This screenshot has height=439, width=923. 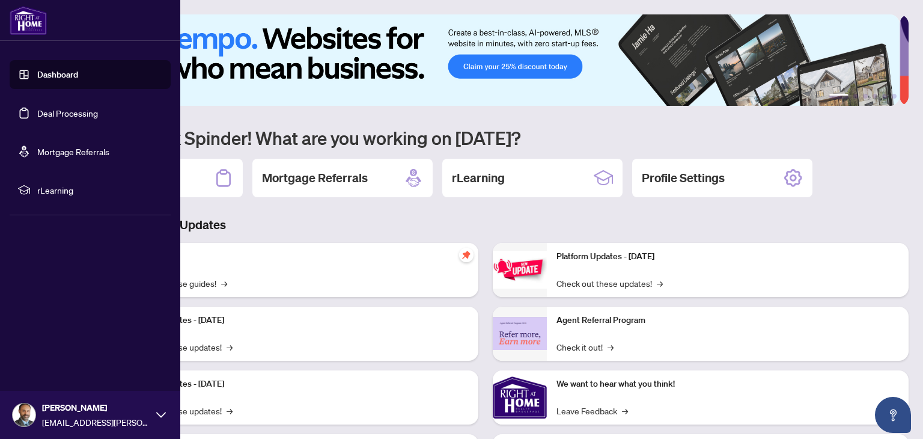 What do you see at coordinates (875, 96) in the screenshot?
I see `button: 4` at bounding box center [875, 96].